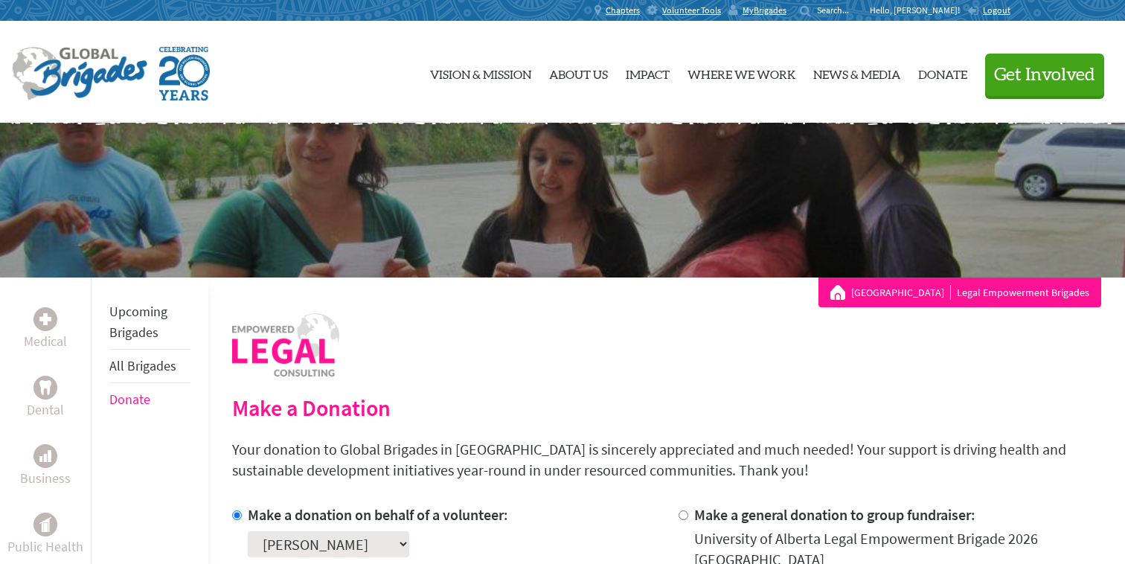 The width and height of the screenshot is (1125, 564). What do you see at coordinates (150, 322) in the screenshot?
I see `li: Upcoming Brigades` at bounding box center [150, 322].